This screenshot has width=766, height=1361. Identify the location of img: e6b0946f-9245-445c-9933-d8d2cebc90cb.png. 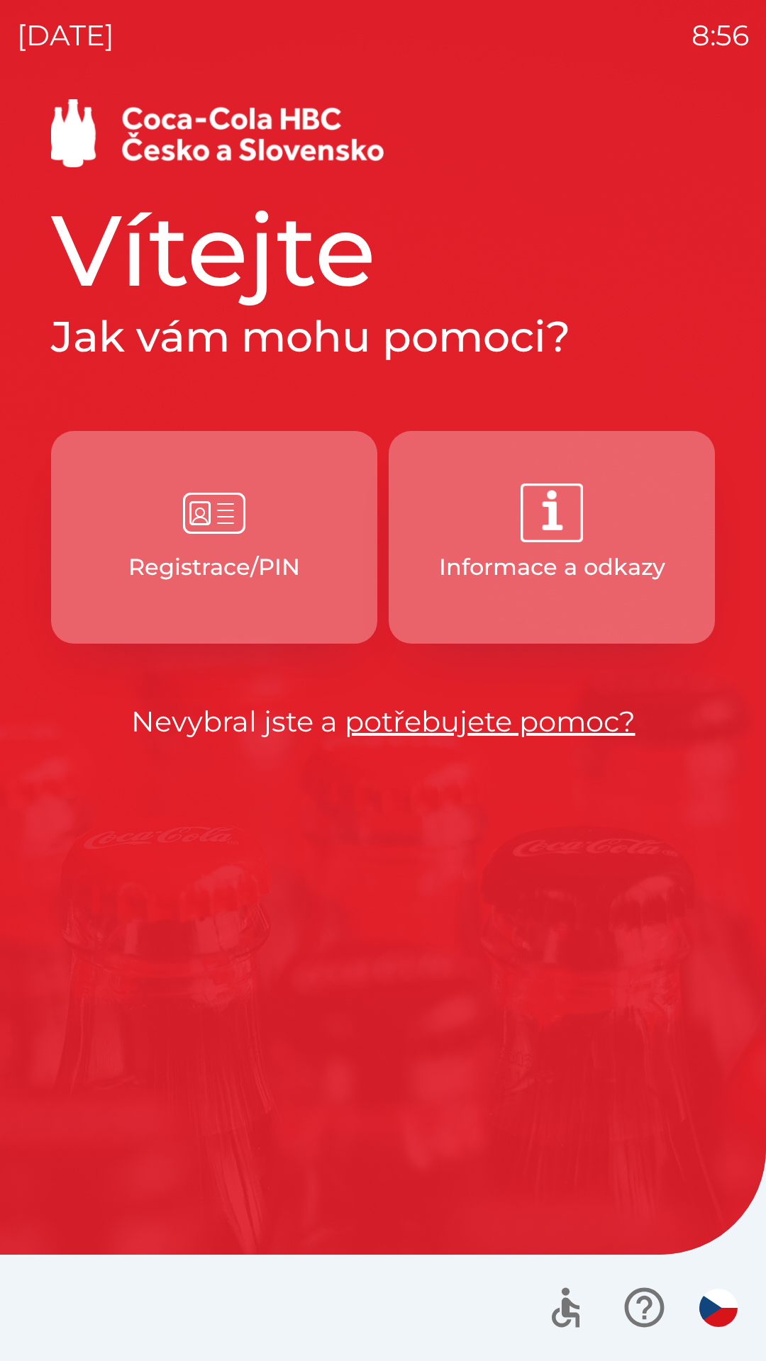
(214, 513).